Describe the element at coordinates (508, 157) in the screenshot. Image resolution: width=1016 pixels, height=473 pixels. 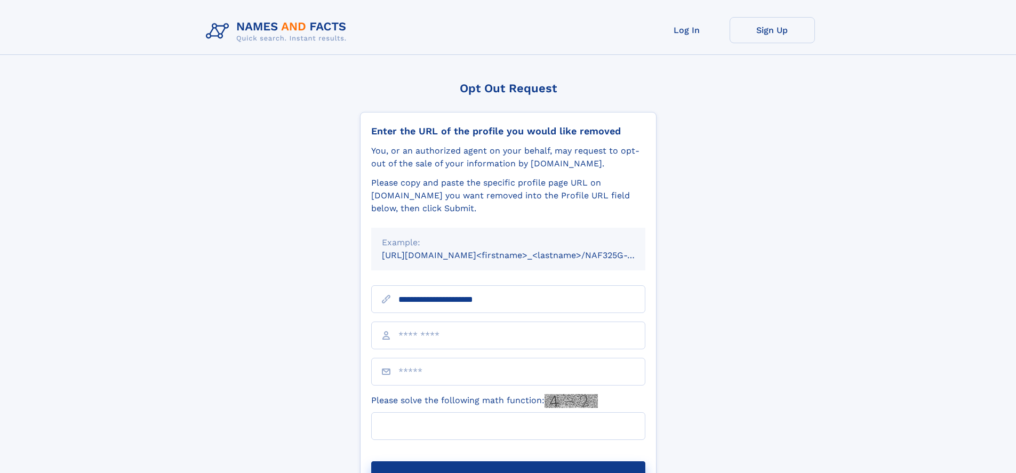
I see `div: You, or an authorized agent on your behalf, may request to opt-out of the sale of your informatio...` at that location.